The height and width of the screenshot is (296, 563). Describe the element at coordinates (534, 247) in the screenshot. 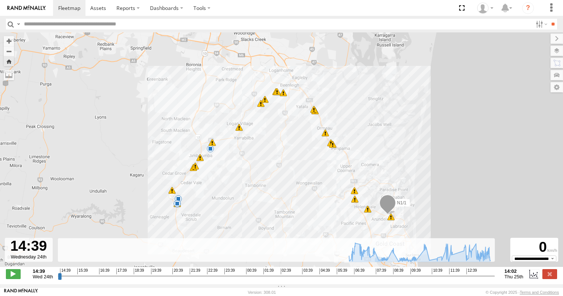

I see `div: 0` at that location.